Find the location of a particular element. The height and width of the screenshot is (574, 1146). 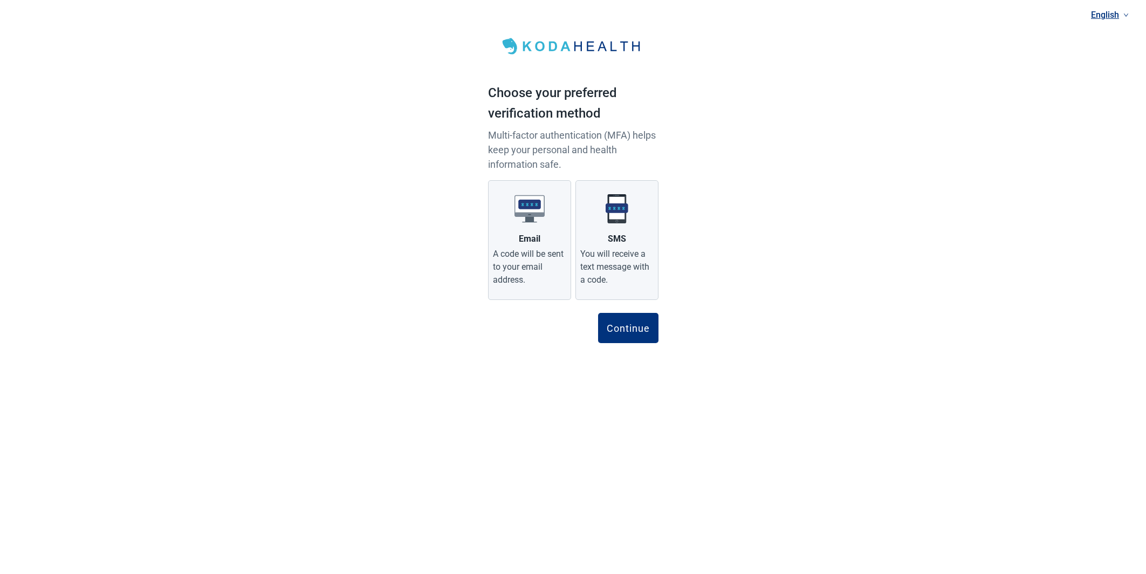

div: You will receive a text message with a code. is located at coordinates (617, 267).